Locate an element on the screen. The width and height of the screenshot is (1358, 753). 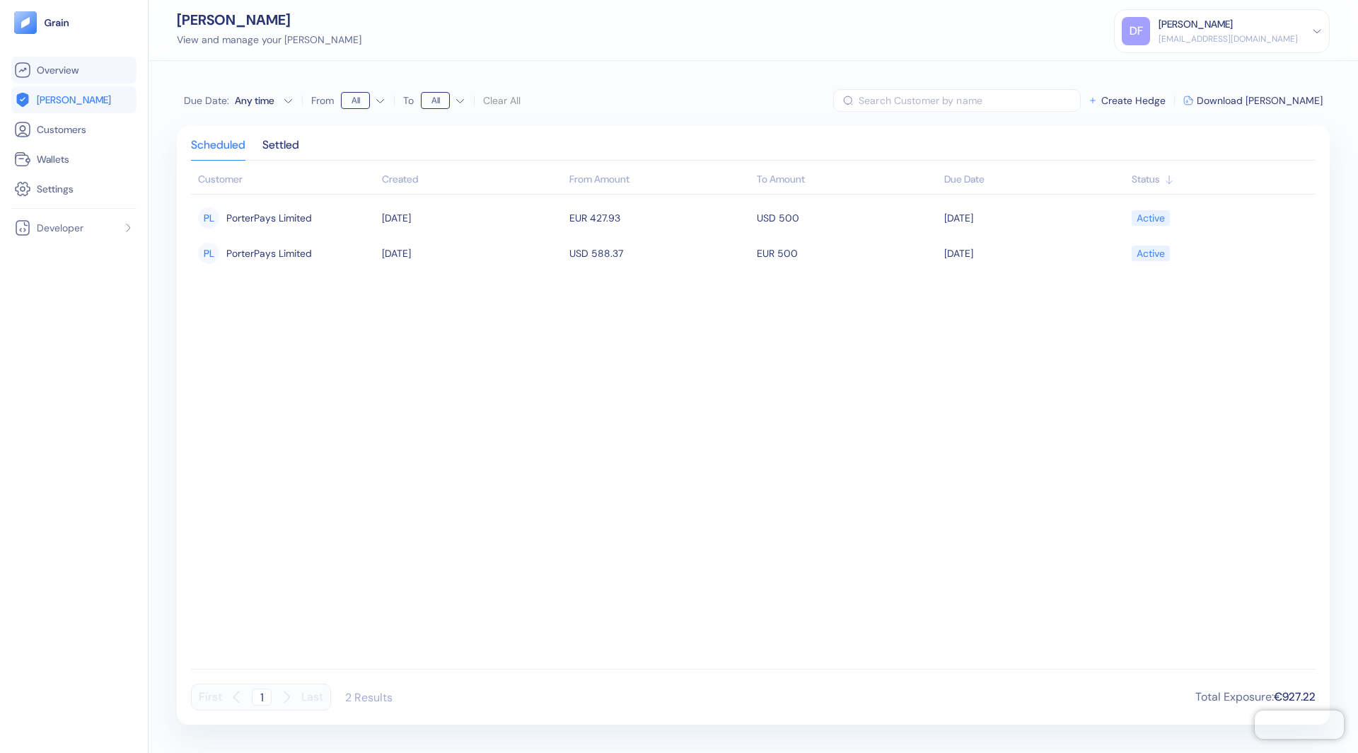
img: logo-tablet-V2.svg is located at coordinates (25, 23).